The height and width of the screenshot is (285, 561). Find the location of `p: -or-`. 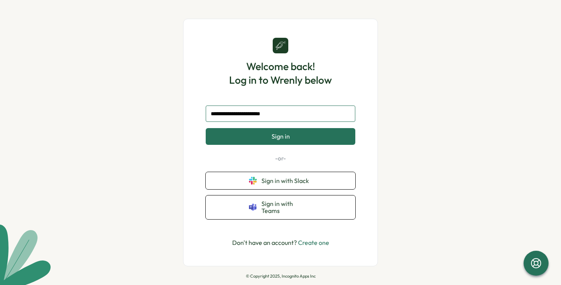

p: -or- is located at coordinates (280, 158).